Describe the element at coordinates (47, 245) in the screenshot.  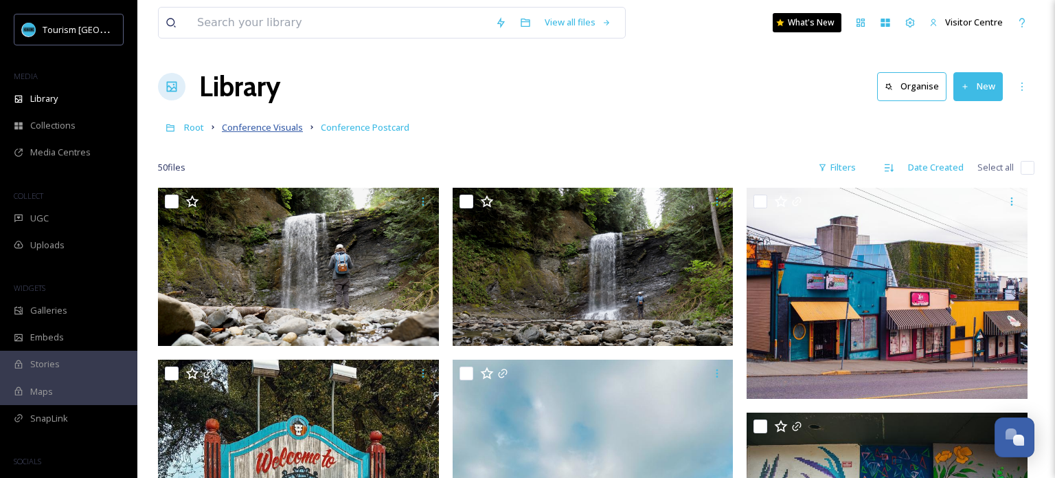
I see `span: Uploads` at that location.